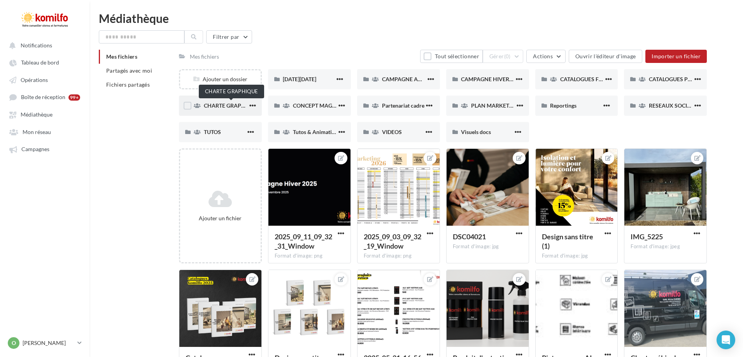 The width and height of the screenshot is (743, 357). What do you see at coordinates (403, 105) in the screenshot?
I see `span: Partenariat cadre` at bounding box center [403, 105].